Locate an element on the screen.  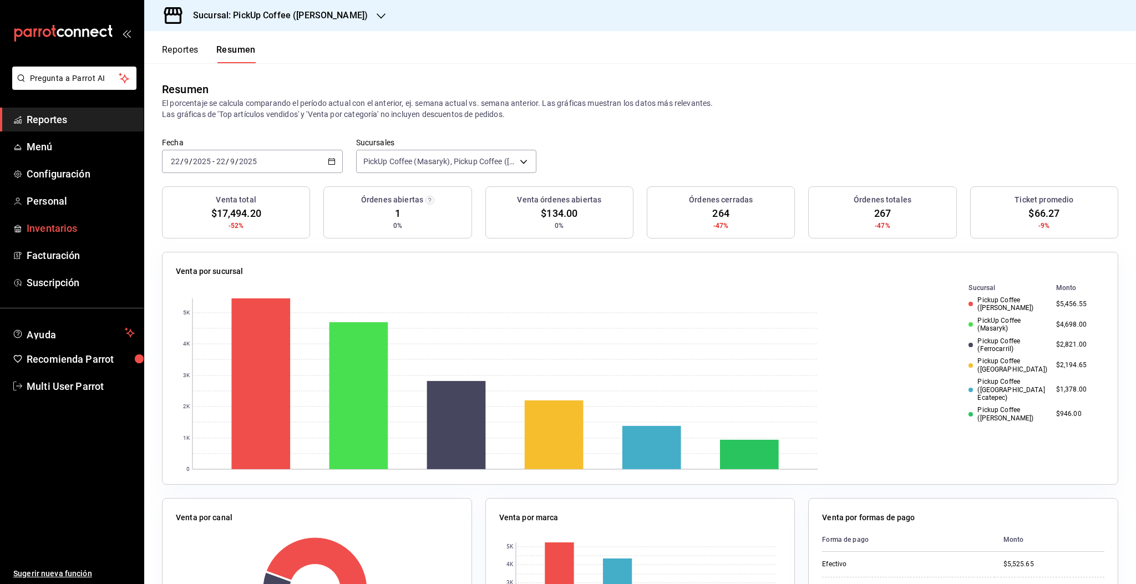
button: open_drawer_menu is located at coordinates (126, 33).